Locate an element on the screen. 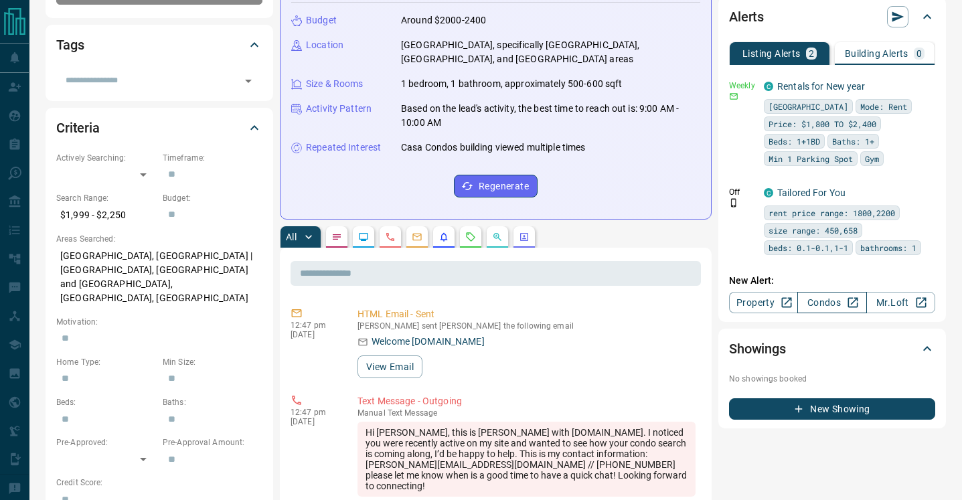  div: Alerts is located at coordinates (832, 17).